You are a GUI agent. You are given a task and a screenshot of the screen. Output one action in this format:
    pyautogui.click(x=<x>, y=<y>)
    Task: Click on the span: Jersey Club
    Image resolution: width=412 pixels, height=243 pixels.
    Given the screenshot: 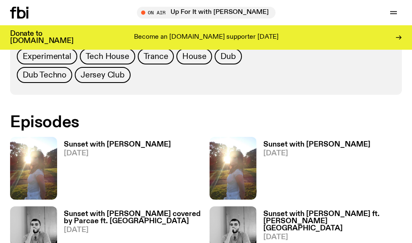 What is the action you would take?
    pyautogui.click(x=103, y=75)
    